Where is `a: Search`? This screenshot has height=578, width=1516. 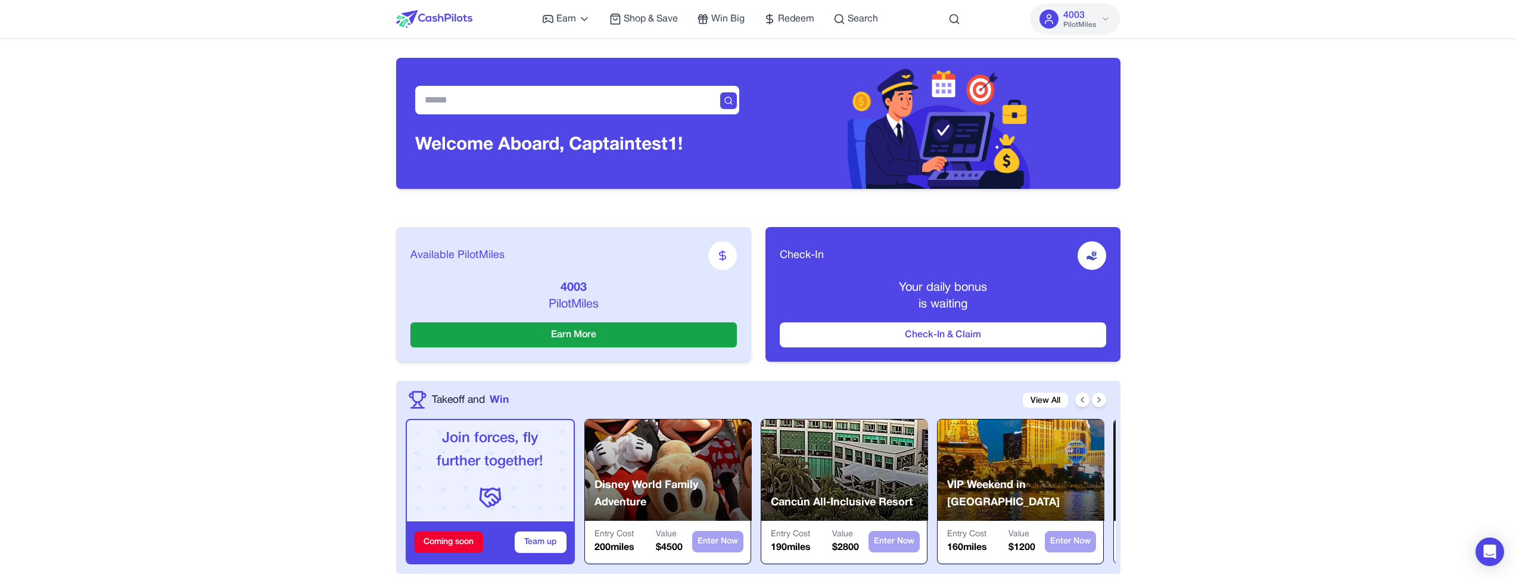 a: Search is located at coordinates (856, 19).